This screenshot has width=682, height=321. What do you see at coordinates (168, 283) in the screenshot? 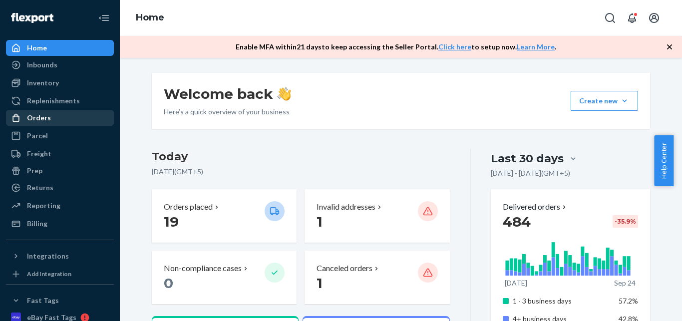
I see `span: 0` at bounding box center [168, 283].